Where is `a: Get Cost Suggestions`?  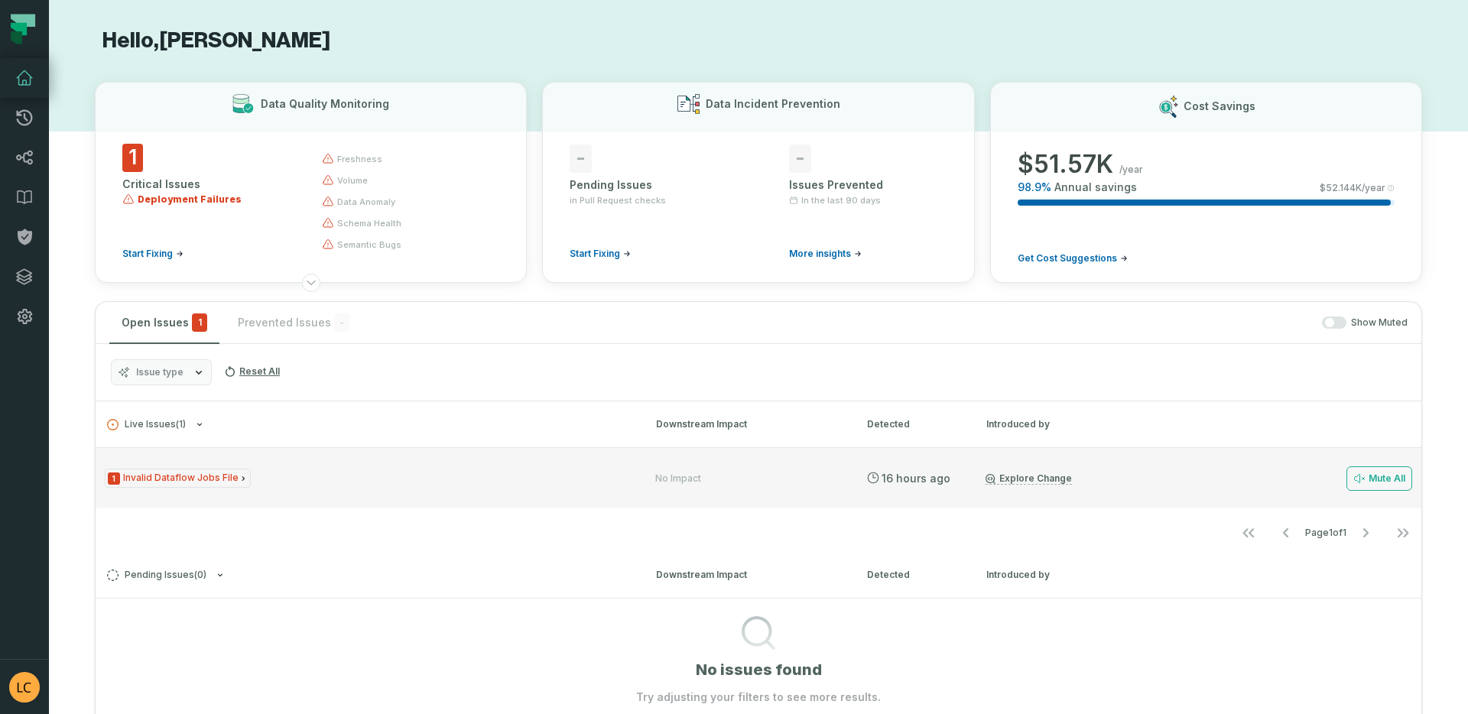 a: Get Cost Suggestions is located at coordinates (1073, 259).